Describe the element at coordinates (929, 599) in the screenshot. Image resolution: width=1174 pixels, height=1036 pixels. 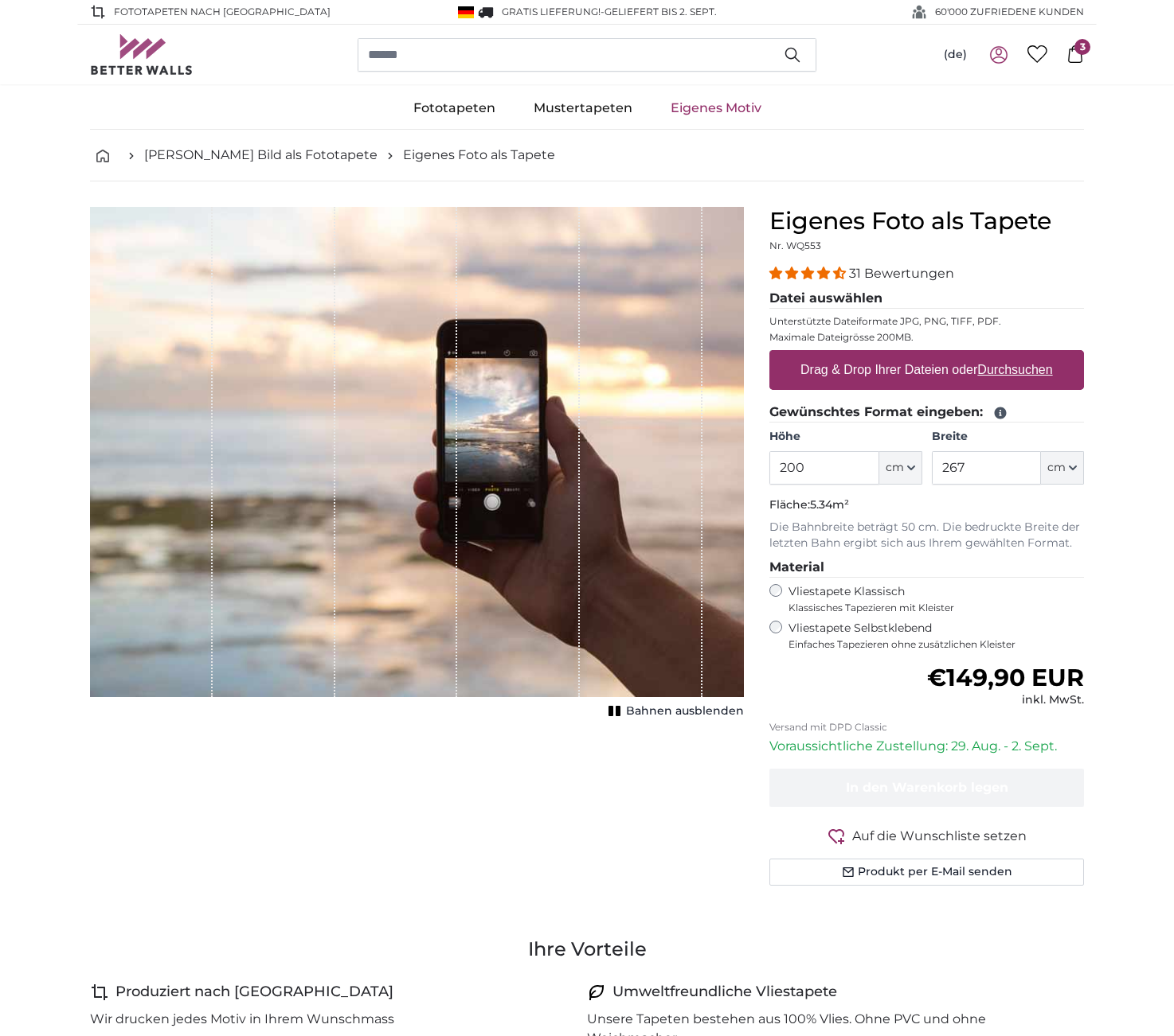
I see `label: Vliestapete Klassisch` at that location.